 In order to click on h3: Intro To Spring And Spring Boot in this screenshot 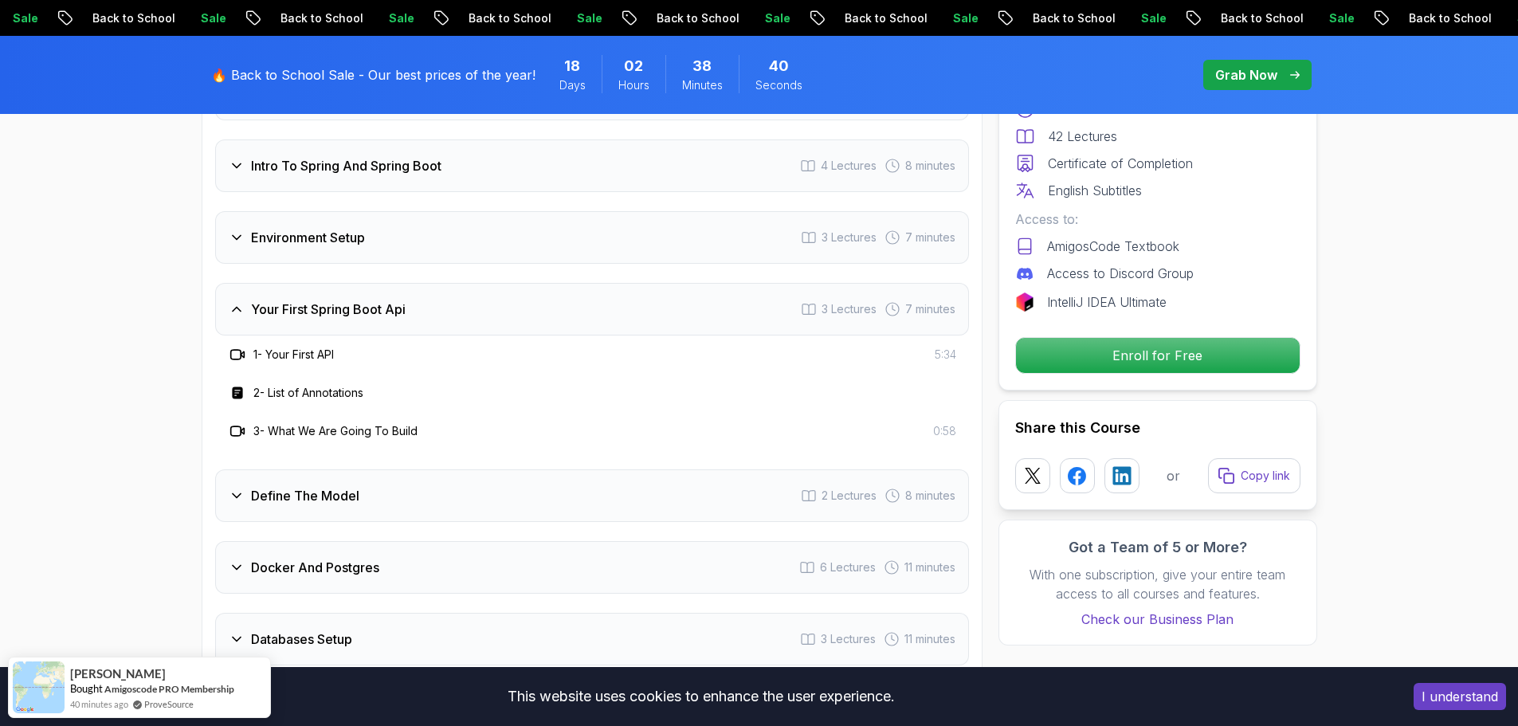, I will do `click(346, 166)`.